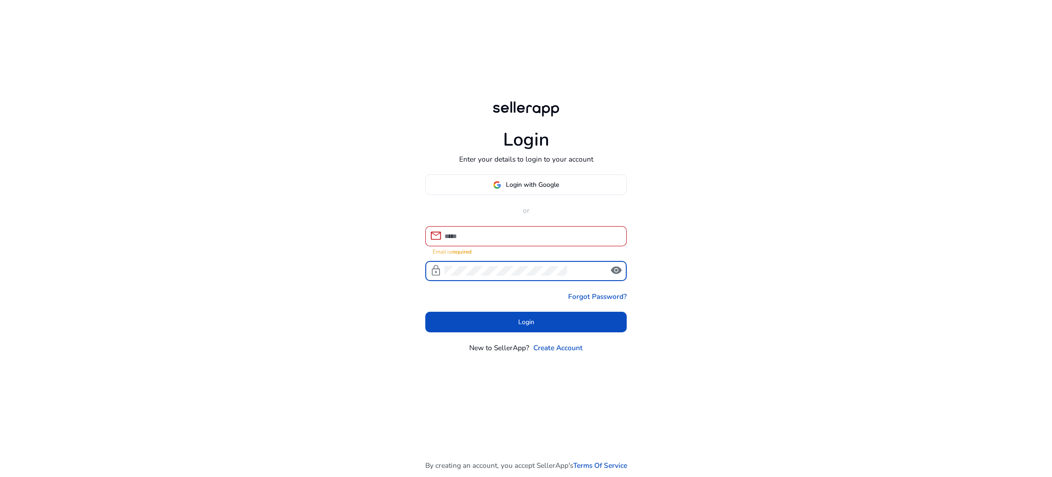  What do you see at coordinates (461, 252) in the screenshot?
I see `strong: required` at bounding box center [461, 252].